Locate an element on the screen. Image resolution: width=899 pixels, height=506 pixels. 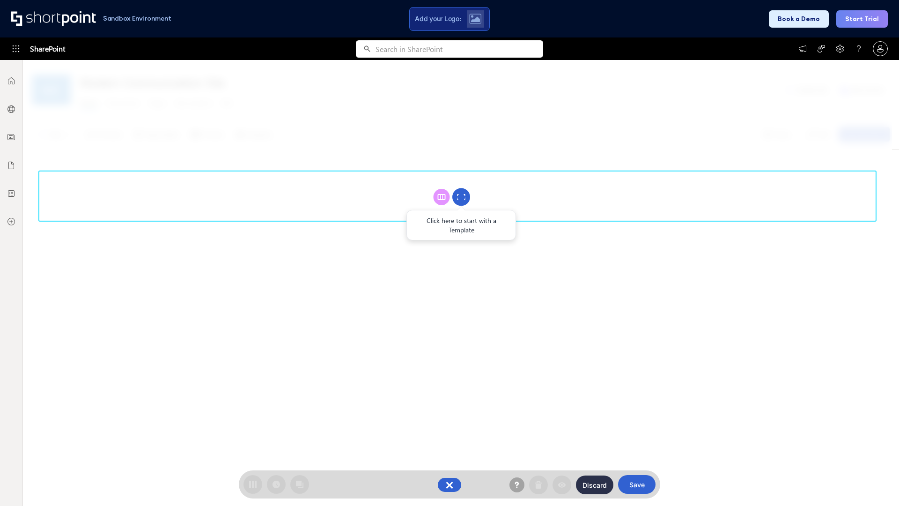
button: Start Trial is located at coordinates (862, 19).